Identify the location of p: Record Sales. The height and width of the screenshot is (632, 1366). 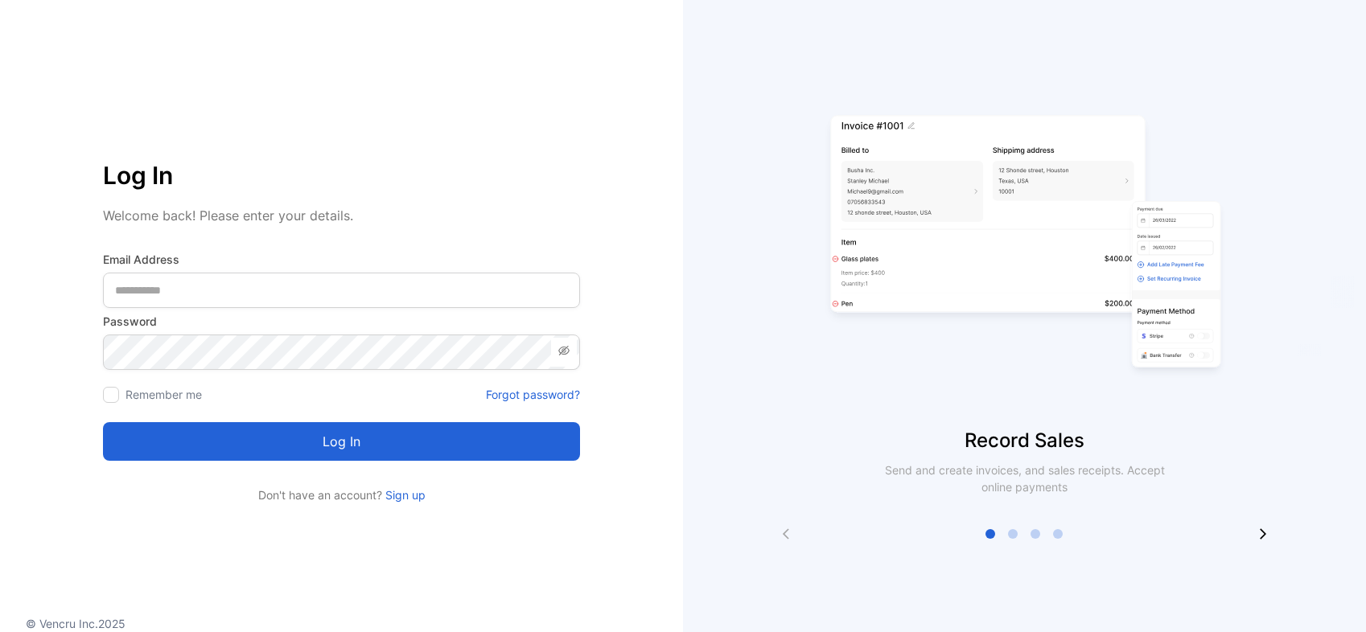
(1024, 441).